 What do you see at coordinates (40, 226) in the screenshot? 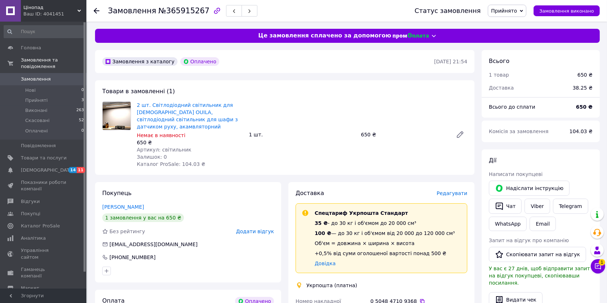
I see `span: Каталог ProSale` at bounding box center [40, 226].